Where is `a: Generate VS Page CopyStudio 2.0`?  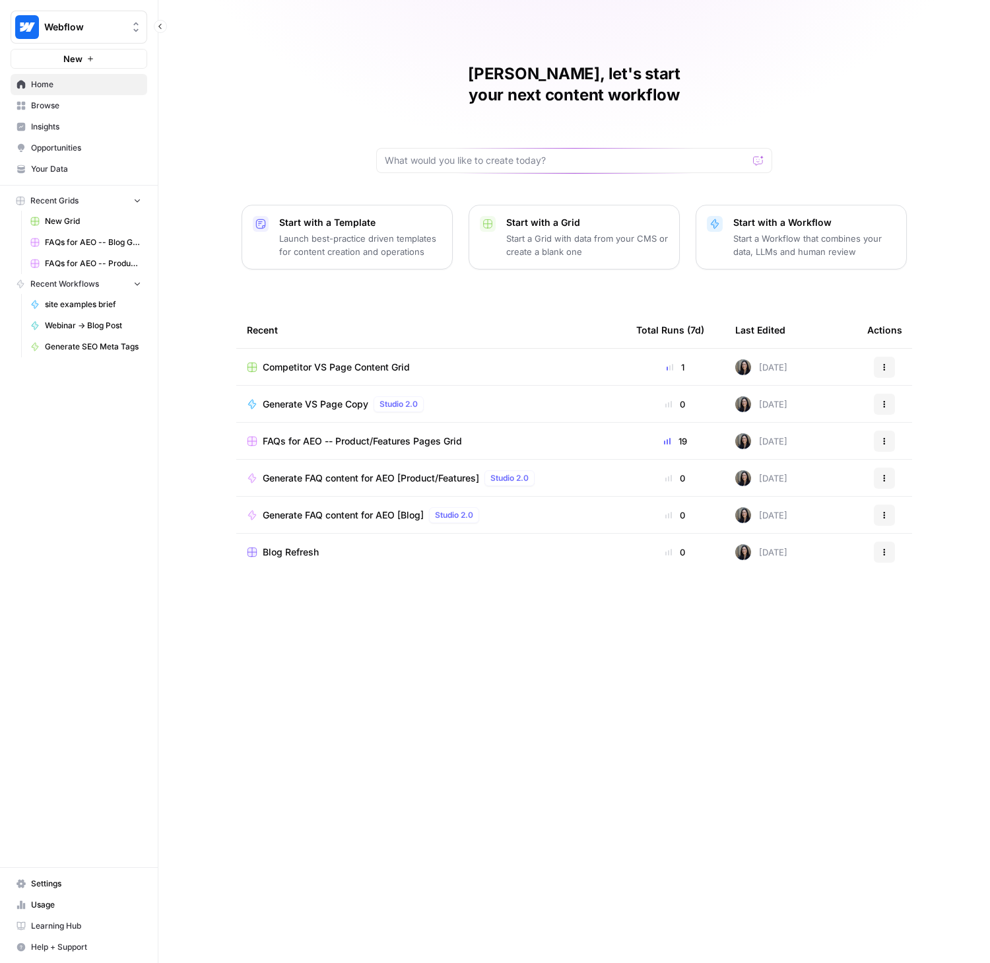
a: Generate VS Page CopyStudio 2.0 is located at coordinates (431, 404).